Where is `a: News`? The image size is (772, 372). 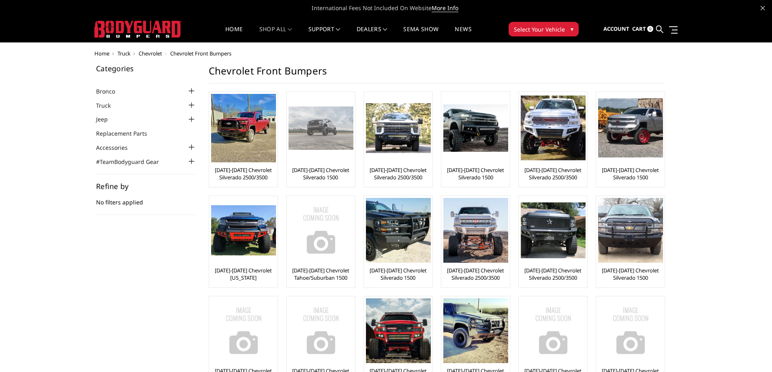
a: News is located at coordinates (463, 34).